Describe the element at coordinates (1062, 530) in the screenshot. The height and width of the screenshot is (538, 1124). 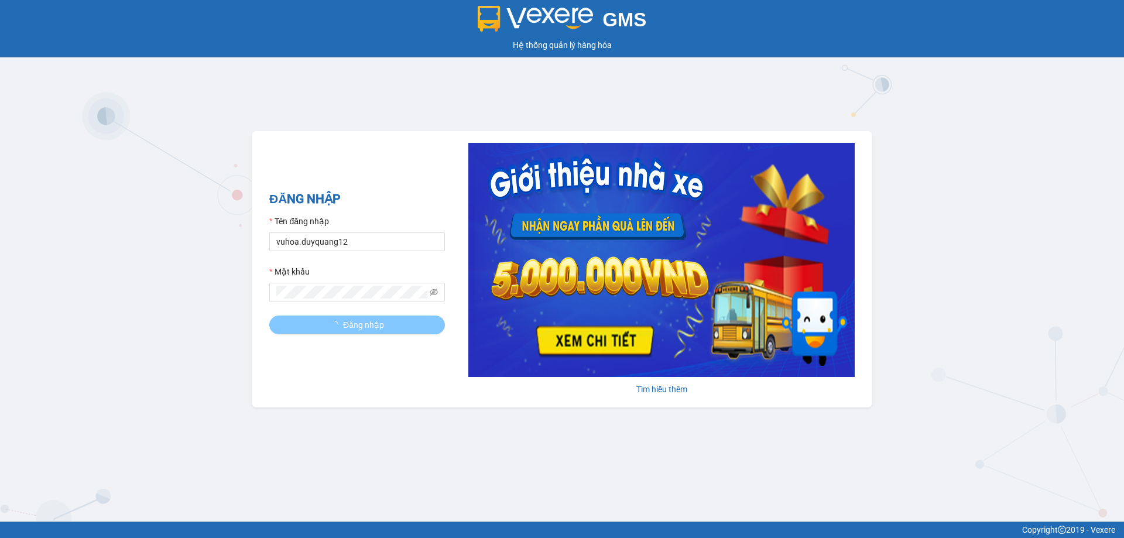
I see `span: copyright` at that location.